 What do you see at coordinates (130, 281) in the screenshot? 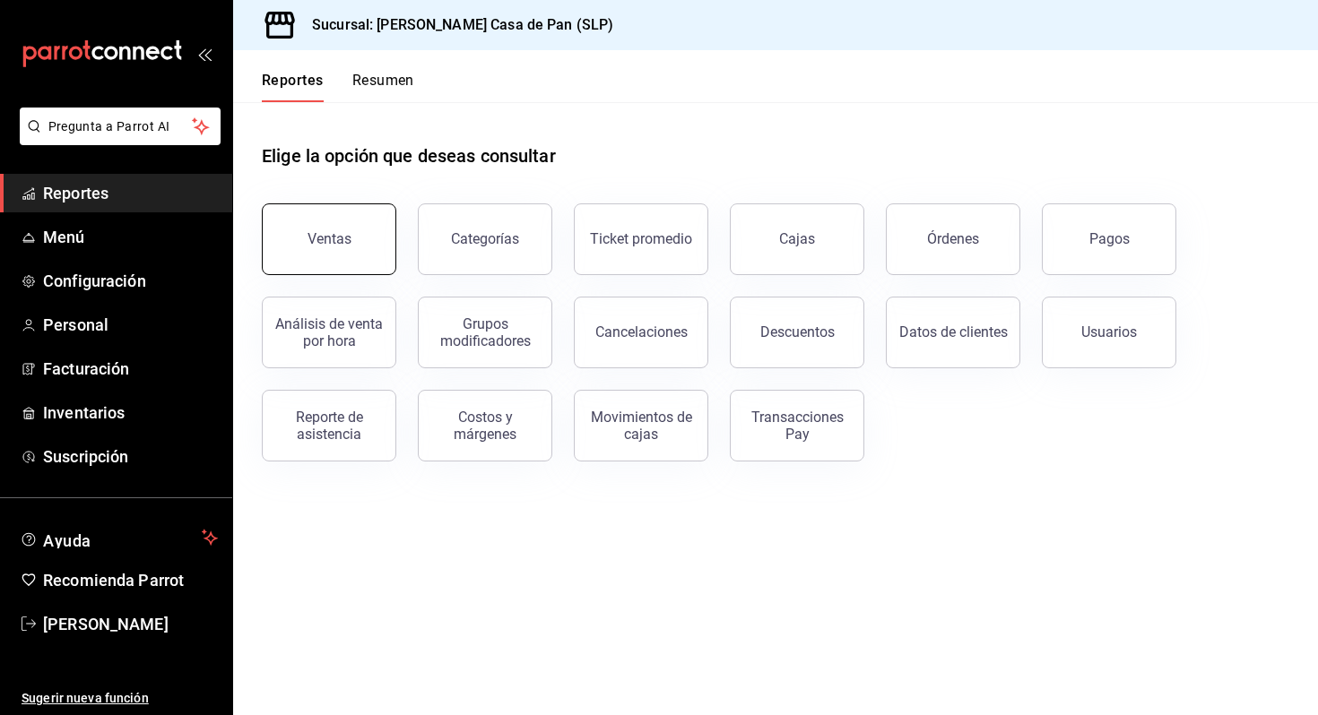
I see `span: Configuración` at bounding box center [130, 281].